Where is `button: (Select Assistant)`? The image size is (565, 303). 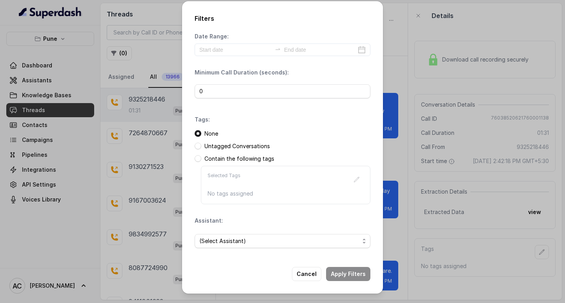 button: (Select Assistant) is located at coordinates (282, 241).